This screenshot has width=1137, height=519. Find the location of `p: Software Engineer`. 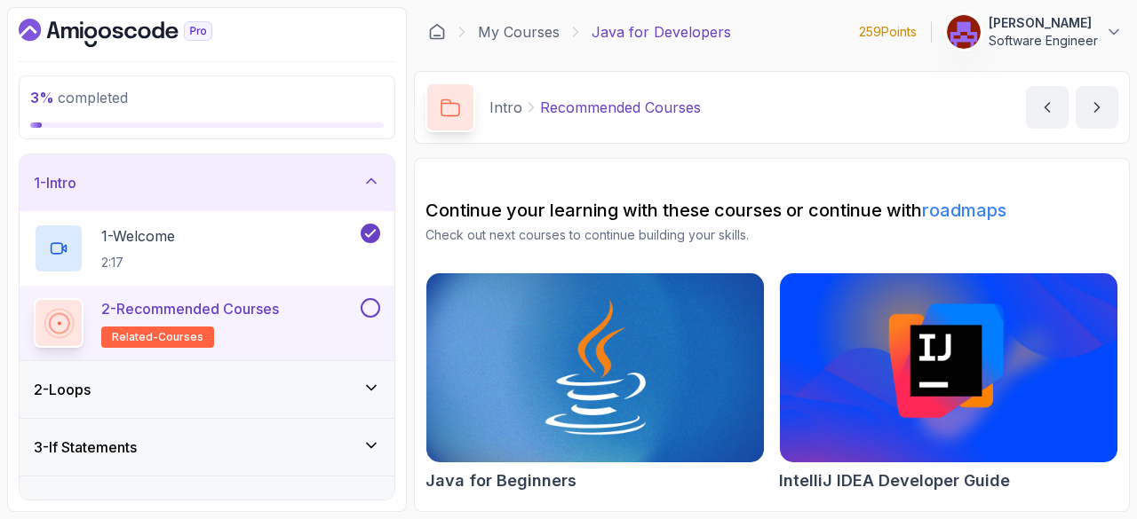

p: Software Engineer is located at coordinates (1042, 41).